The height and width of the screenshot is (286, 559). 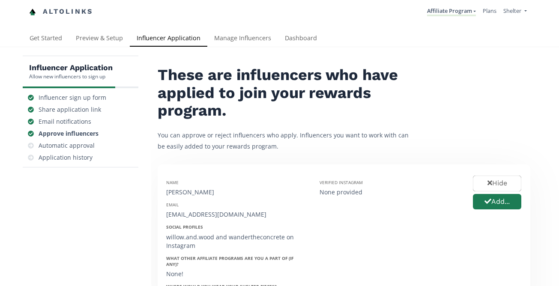 I want to click on div: willow.and.wood and wandertheconcrete on Instagram, so click(x=236, y=241).